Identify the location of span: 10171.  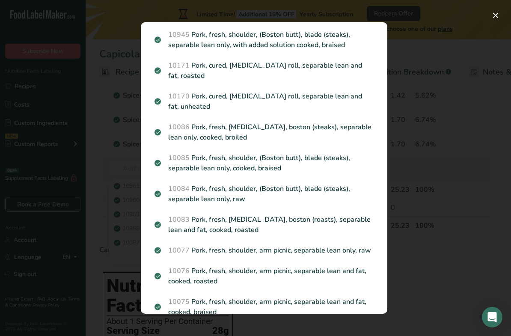
(179, 66).